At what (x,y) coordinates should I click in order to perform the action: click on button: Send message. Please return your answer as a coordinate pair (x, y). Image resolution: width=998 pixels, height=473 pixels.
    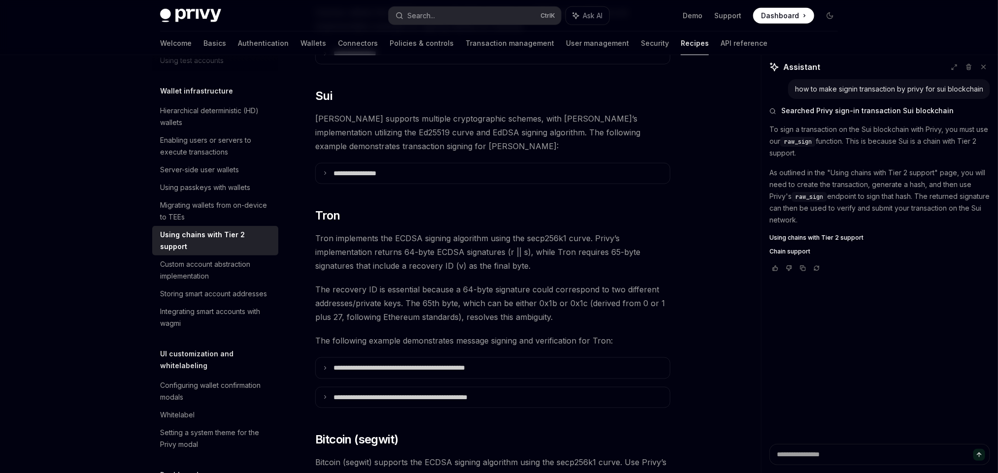
    Looking at the image, I should click on (979, 455).